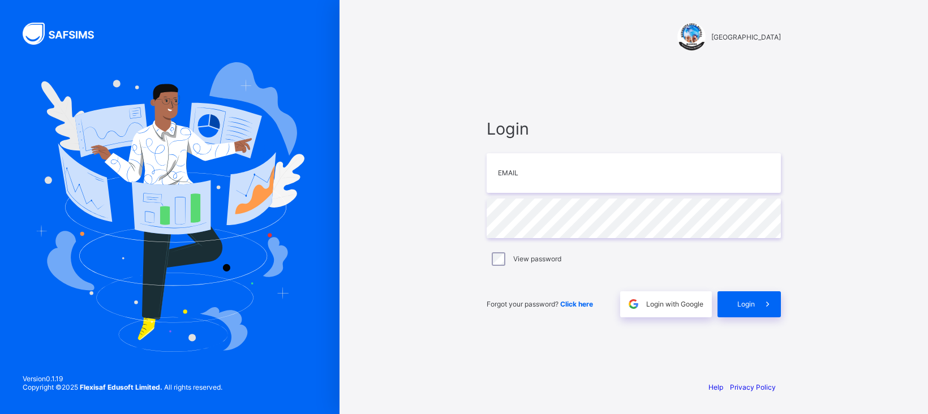 Image resolution: width=928 pixels, height=414 pixels. What do you see at coordinates (633, 304) in the screenshot?
I see `img: google.396cfc9801f0270233282035f929180a.svg` at bounding box center [633, 304].